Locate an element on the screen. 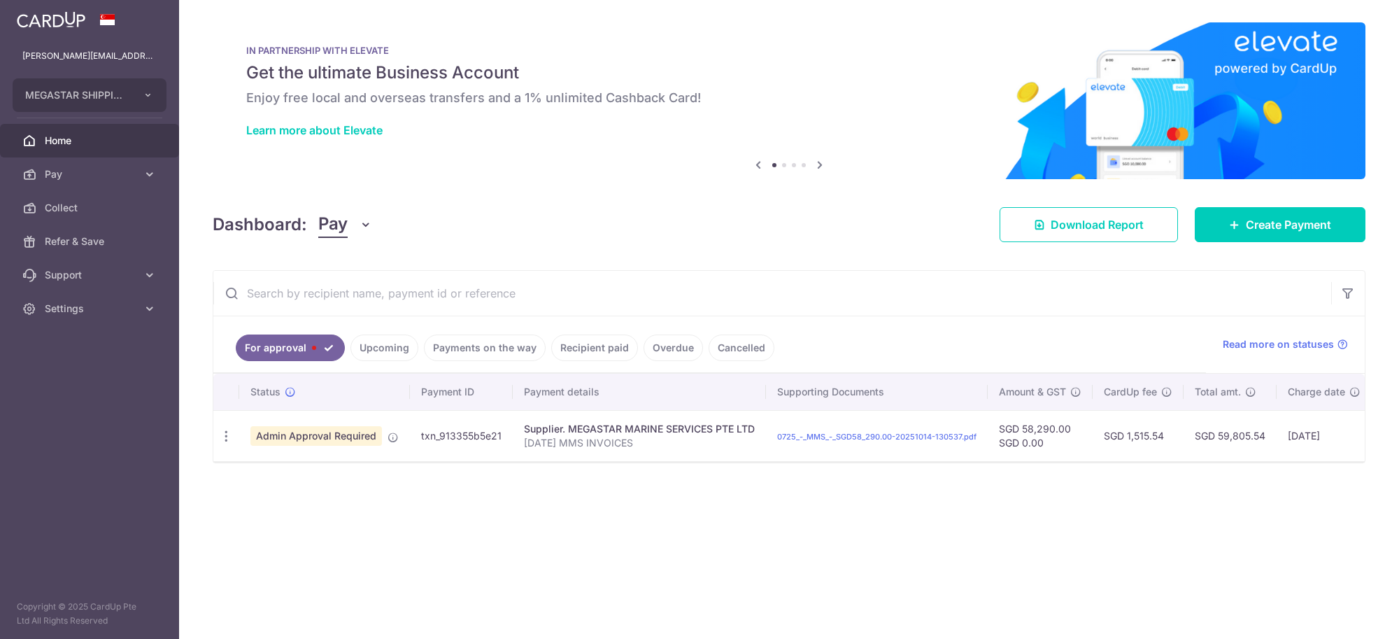 The width and height of the screenshot is (1399, 639). a: Create Payment is located at coordinates (1280, 225).